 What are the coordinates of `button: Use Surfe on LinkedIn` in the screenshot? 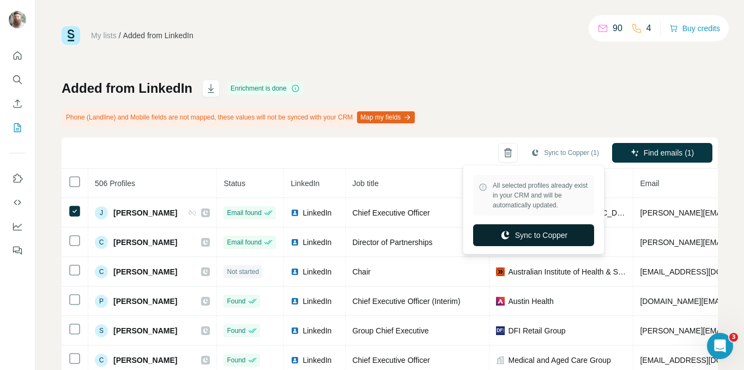 It's located at (17, 178).